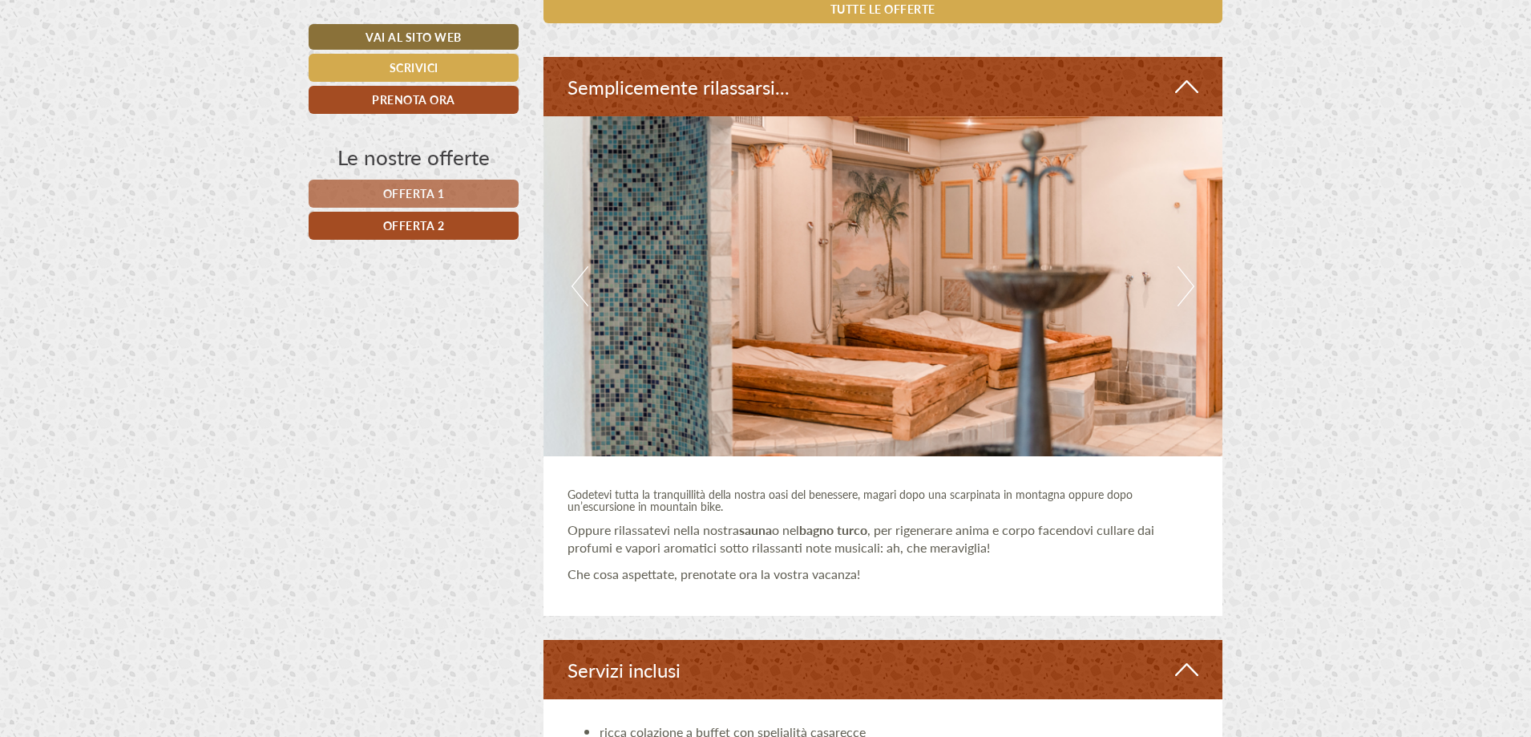 The image size is (1531, 737). I want to click on div: Buon giorno, come possiamo aiutarla?, so click(128, 67).